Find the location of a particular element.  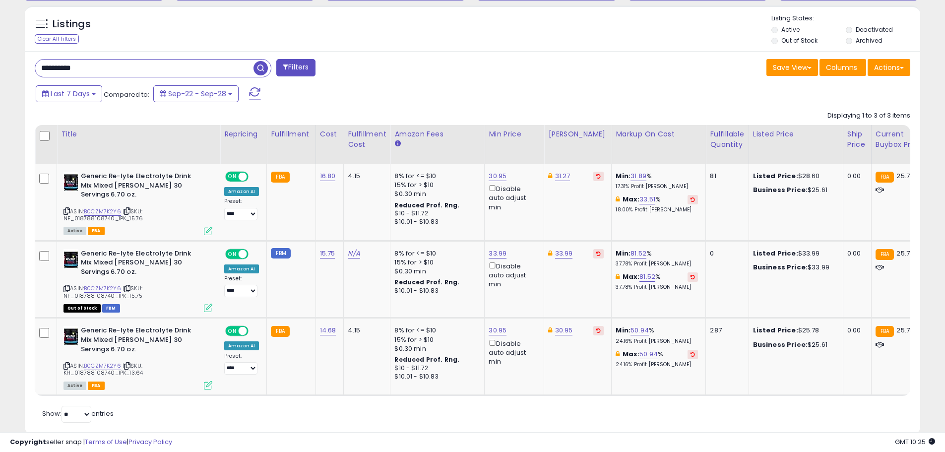

div: $0.30 min is located at coordinates (436, 194).